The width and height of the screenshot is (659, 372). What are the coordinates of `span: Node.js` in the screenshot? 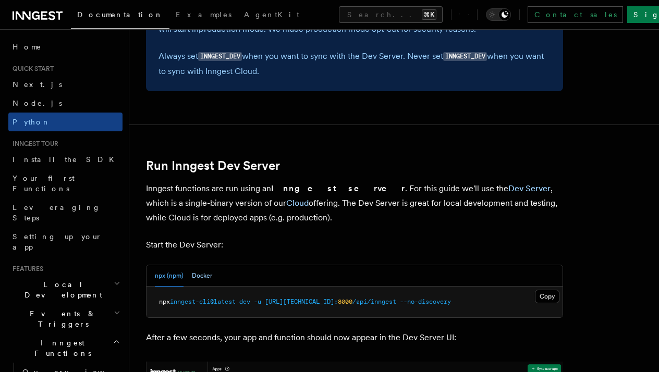 It's located at (37, 103).